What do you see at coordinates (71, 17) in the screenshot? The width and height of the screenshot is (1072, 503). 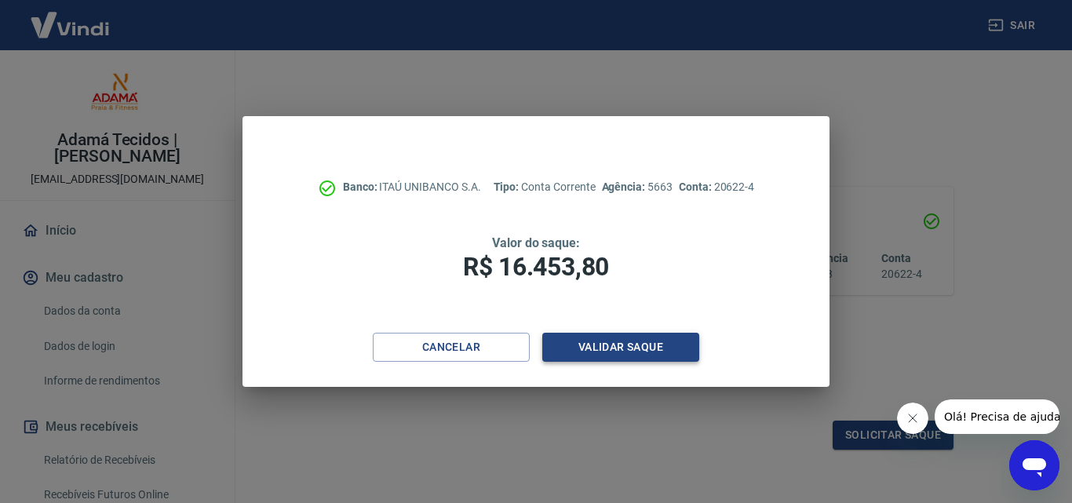 I see `span: Olá! Precisa de ajuda?` at bounding box center [71, 17].